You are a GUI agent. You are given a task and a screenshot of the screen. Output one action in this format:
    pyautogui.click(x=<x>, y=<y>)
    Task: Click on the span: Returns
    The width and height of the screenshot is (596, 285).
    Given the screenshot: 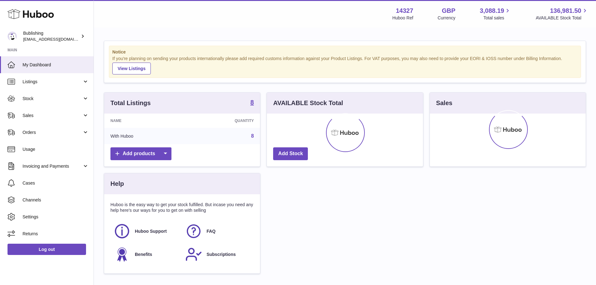 What is the action you would take?
    pyautogui.click(x=56, y=234)
    